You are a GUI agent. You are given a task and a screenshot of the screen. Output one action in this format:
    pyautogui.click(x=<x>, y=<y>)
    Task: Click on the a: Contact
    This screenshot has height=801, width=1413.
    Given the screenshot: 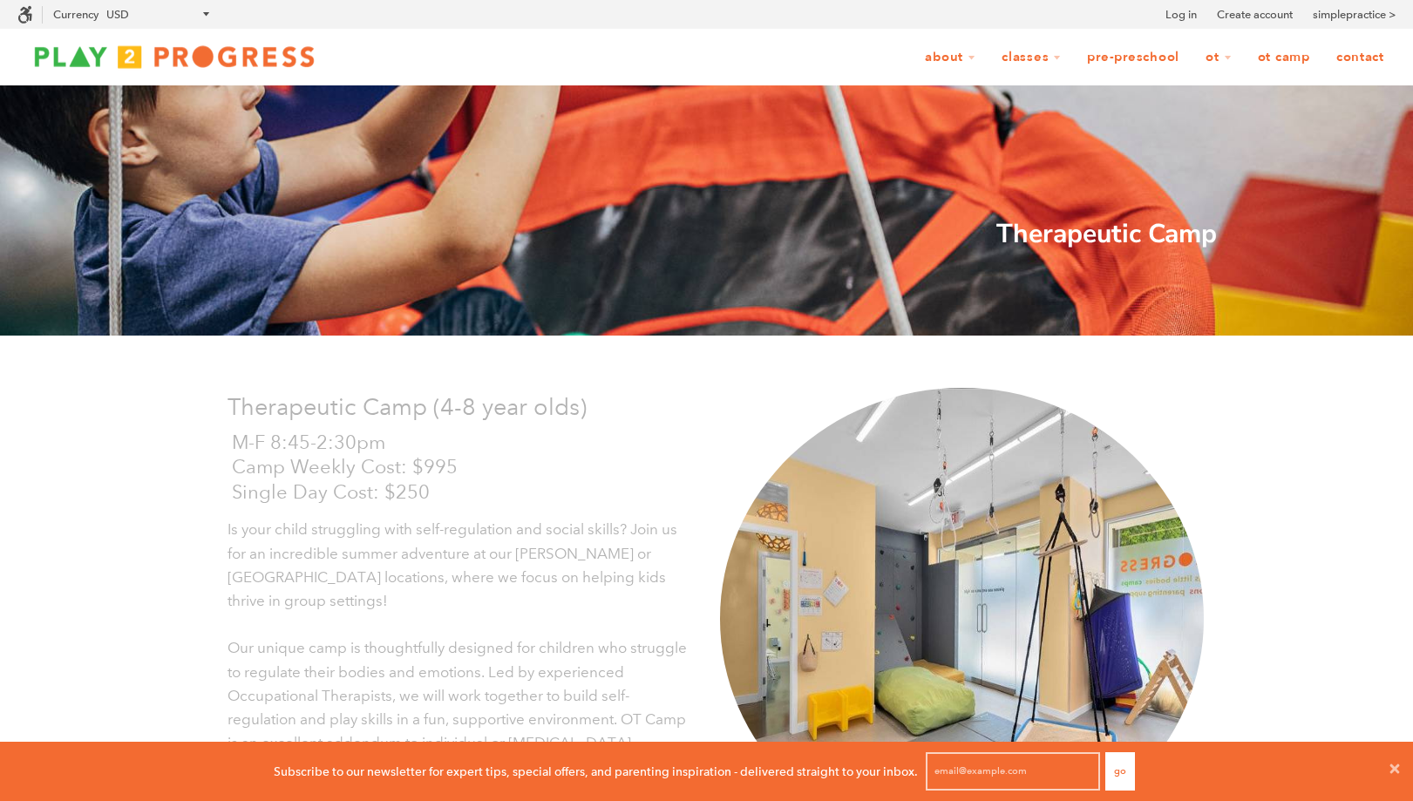 What is the action you would take?
    pyautogui.click(x=1360, y=58)
    